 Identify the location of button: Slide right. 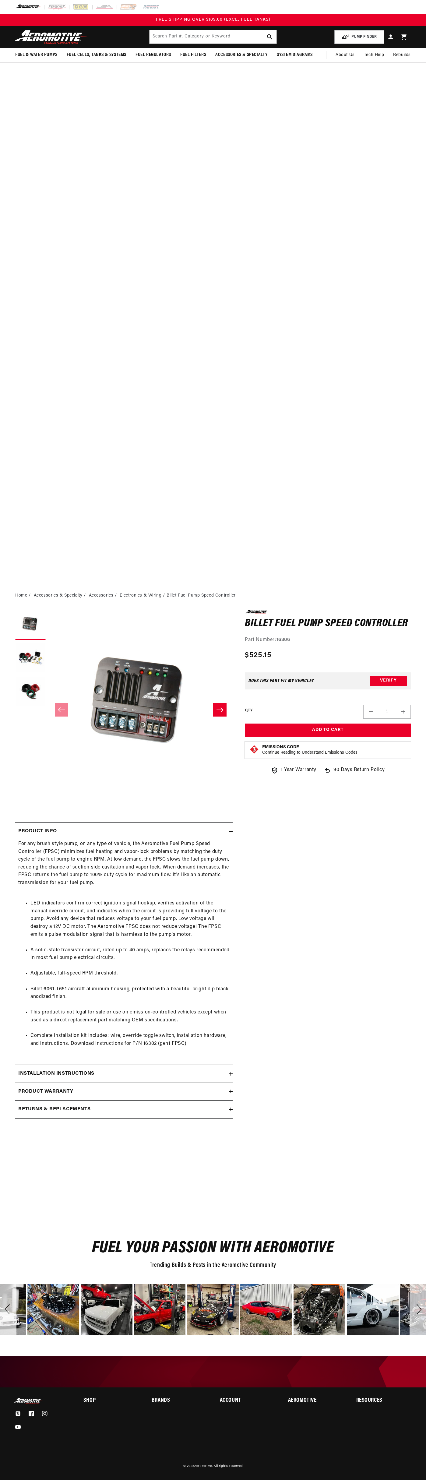
(220, 710).